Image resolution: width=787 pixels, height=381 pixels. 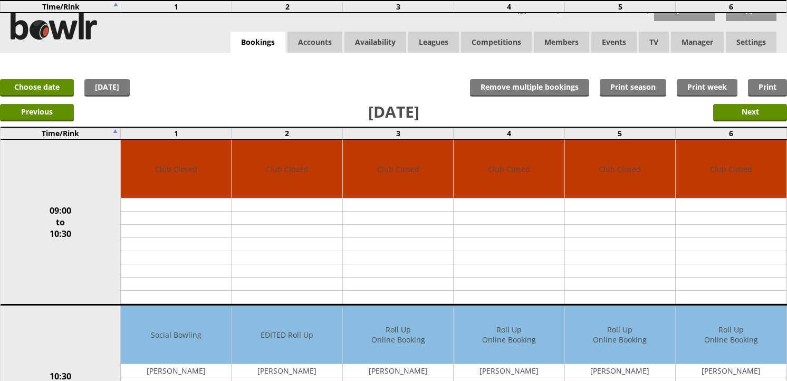 What do you see at coordinates (707, 88) in the screenshot?
I see `a: Print week` at bounding box center [707, 88].